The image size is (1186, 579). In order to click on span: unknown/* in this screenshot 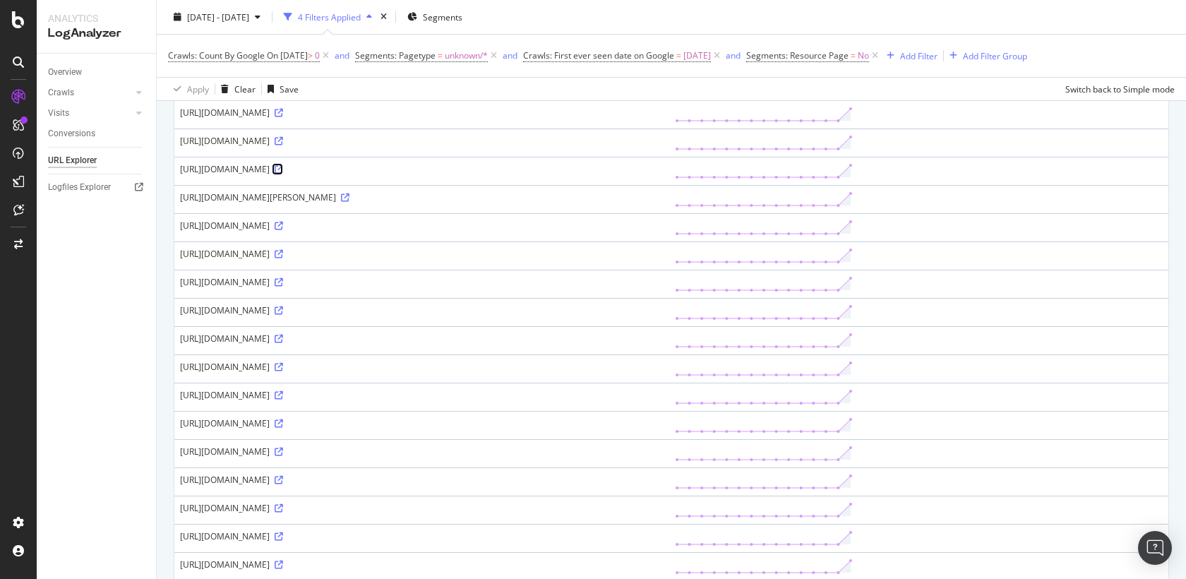, I will do `click(466, 56)`.